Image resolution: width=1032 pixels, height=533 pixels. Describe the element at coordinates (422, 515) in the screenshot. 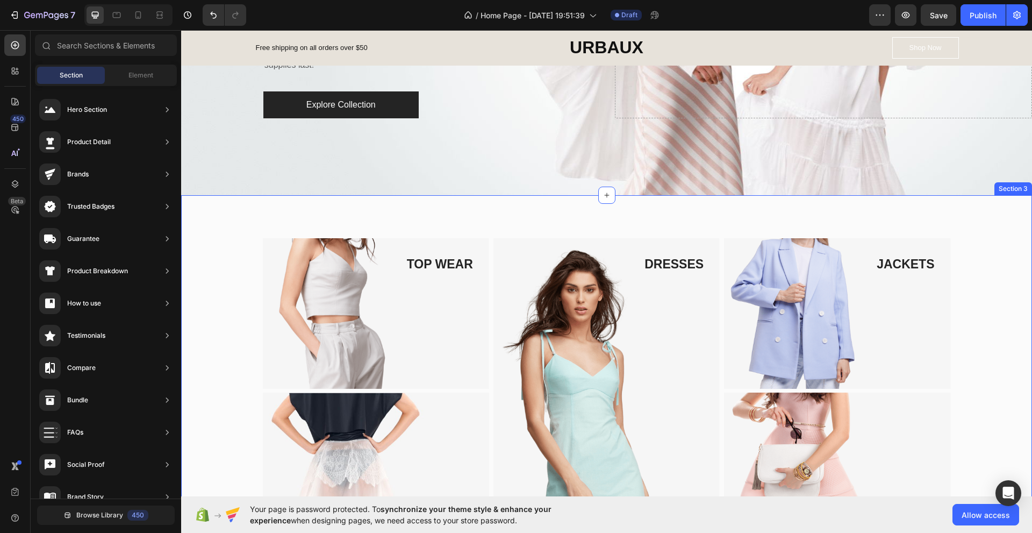

I see `span: Your page is password protected. To when designing pages, we need access to your store password.` at that location.